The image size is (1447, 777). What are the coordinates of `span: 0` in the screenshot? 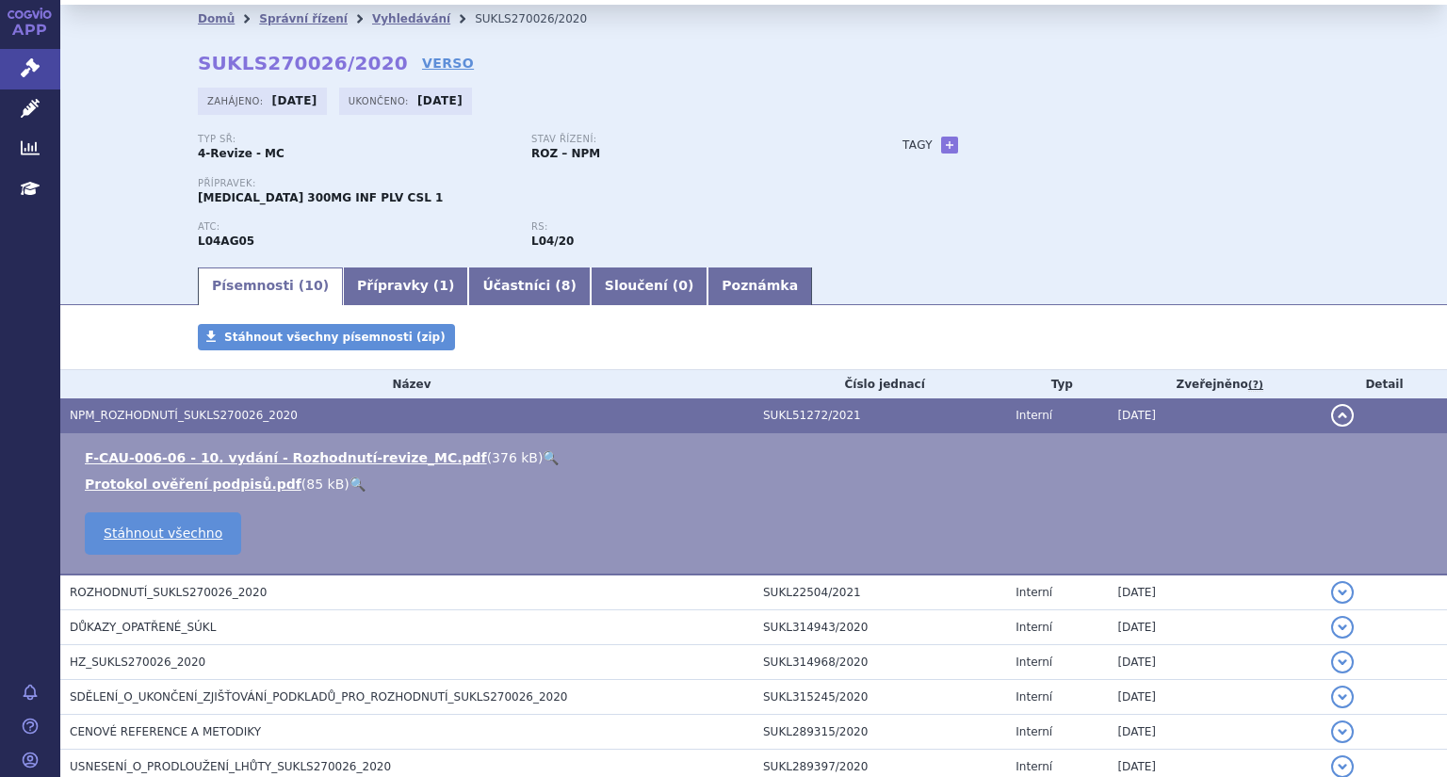 It's located at (683, 285).